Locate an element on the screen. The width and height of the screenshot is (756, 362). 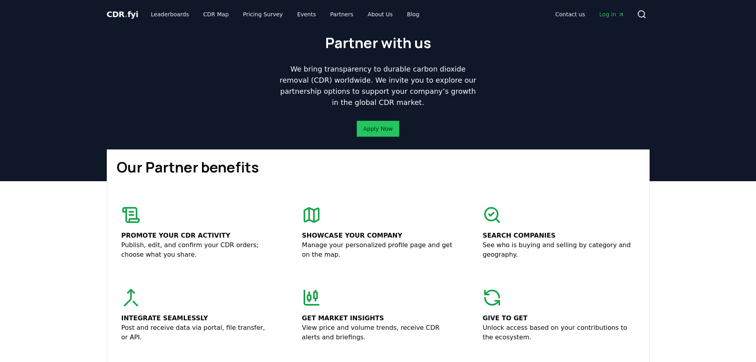
p: Give to get is located at coordinates (559, 318).